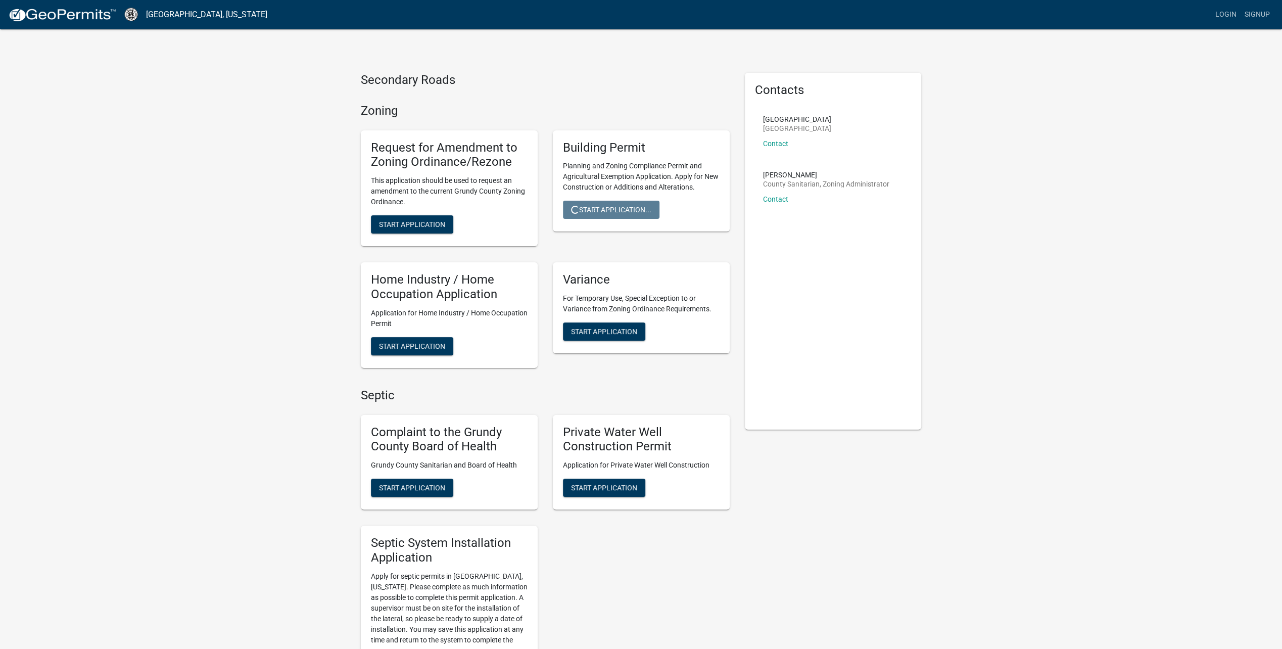 The width and height of the screenshot is (1282, 649). I want to click on h5: Septic System Installation Application, so click(449, 550).